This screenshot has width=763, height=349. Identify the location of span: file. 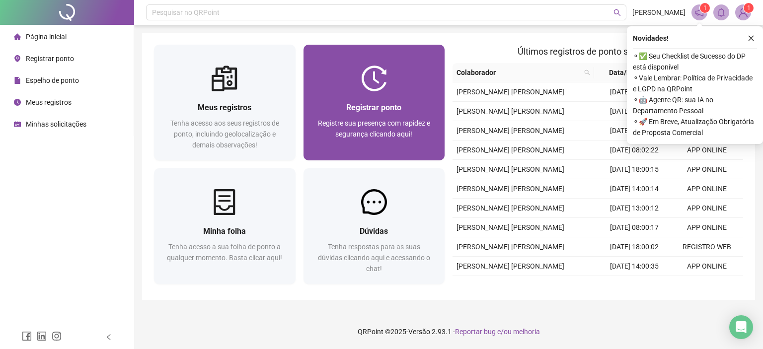
(17, 80).